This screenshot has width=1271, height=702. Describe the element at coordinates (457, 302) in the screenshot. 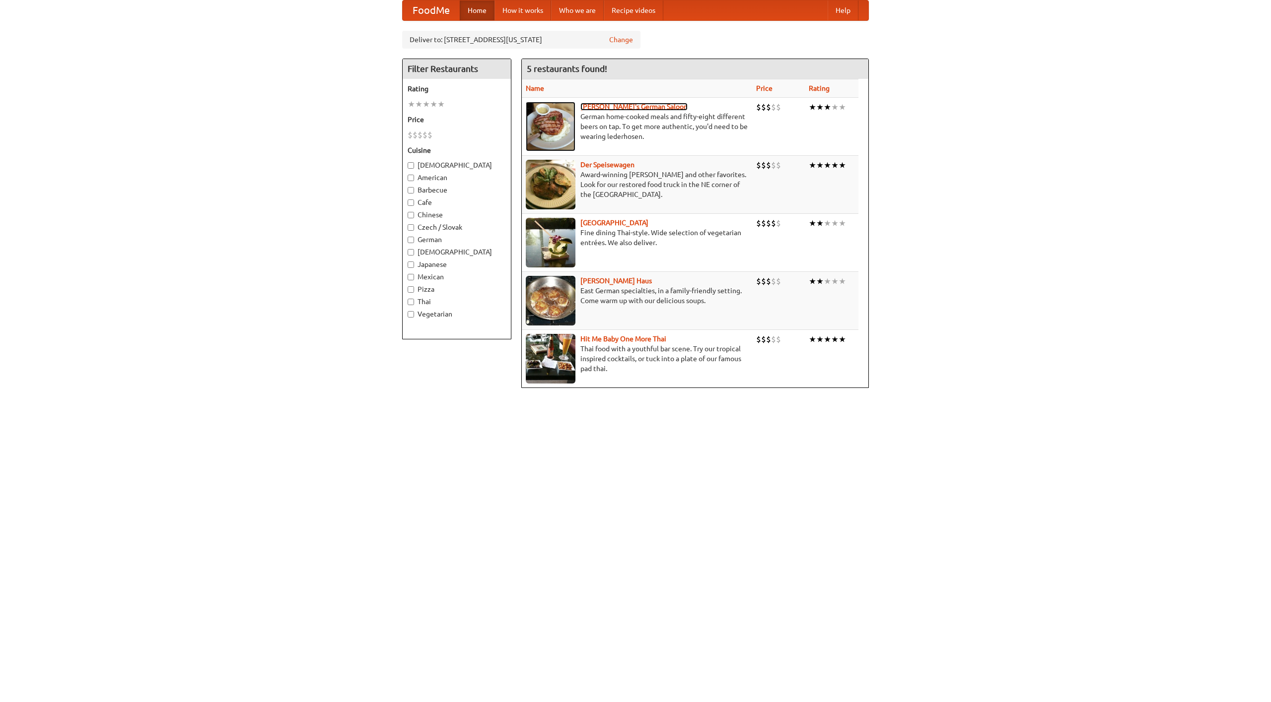

I see `label: Thai` at that location.